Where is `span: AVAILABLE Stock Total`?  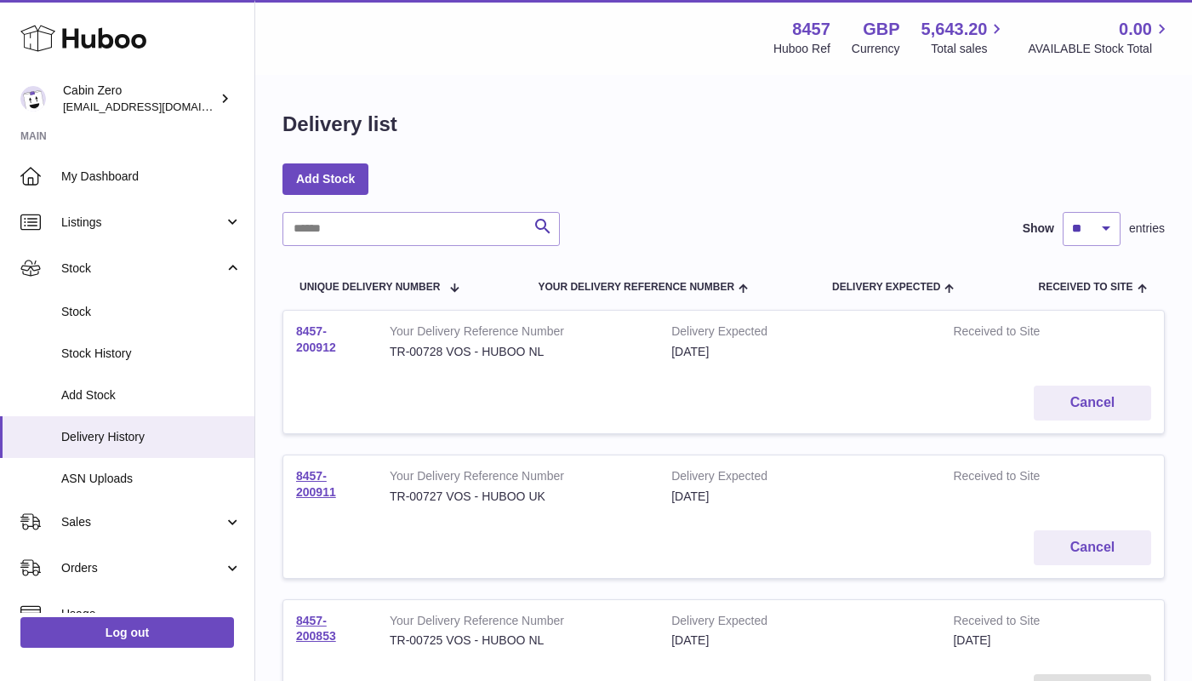 span: AVAILABLE Stock Total is located at coordinates (1100, 49).